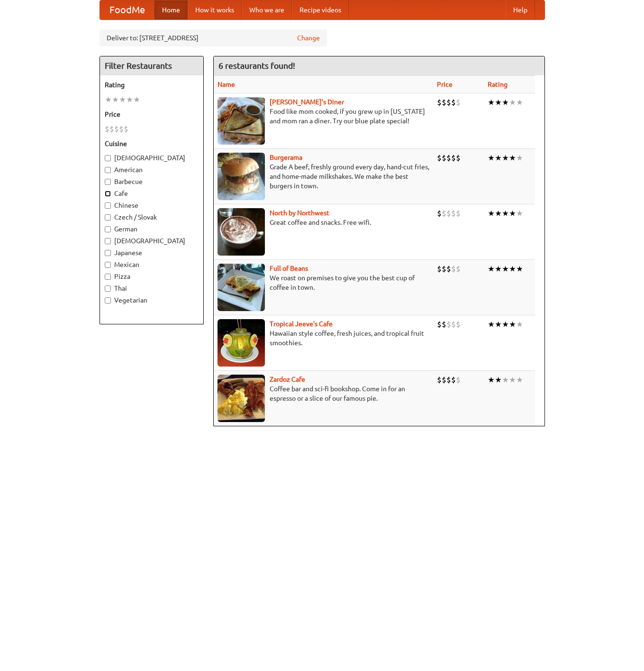 The height and width of the screenshot is (671, 644). What do you see at coordinates (226, 84) in the screenshot?
I see `a: Name` at bounding box center [226, 84].